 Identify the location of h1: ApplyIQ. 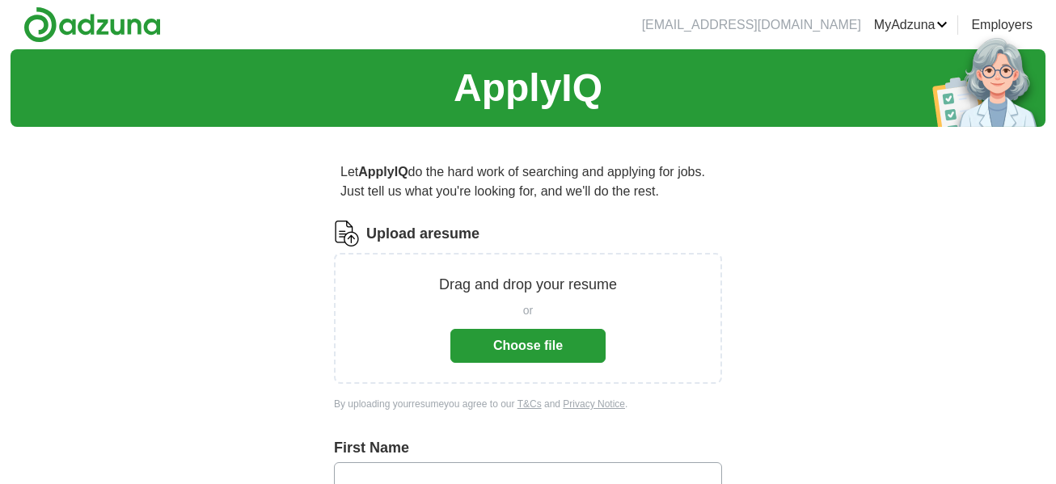
(528, 88).